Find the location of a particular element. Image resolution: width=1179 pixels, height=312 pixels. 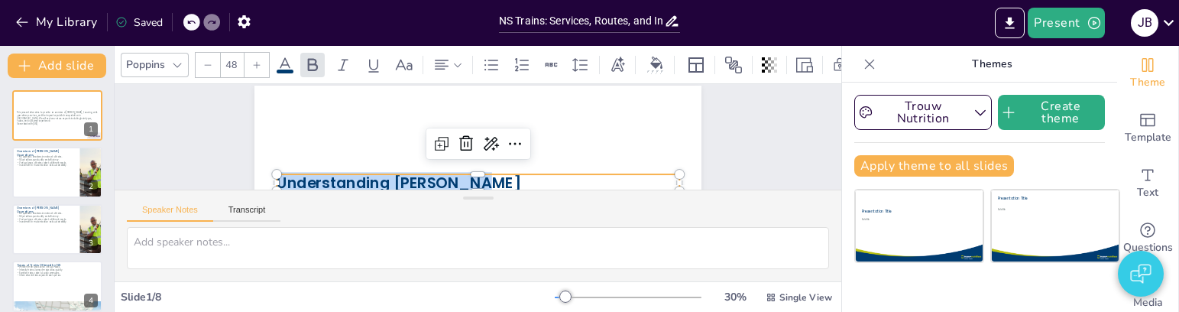

span: Questions is located at coordinates (1148, 248).